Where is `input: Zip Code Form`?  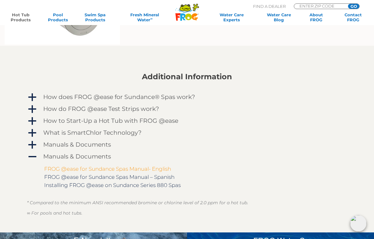
input: Zip Code Form is located at coordinates (319, 6).